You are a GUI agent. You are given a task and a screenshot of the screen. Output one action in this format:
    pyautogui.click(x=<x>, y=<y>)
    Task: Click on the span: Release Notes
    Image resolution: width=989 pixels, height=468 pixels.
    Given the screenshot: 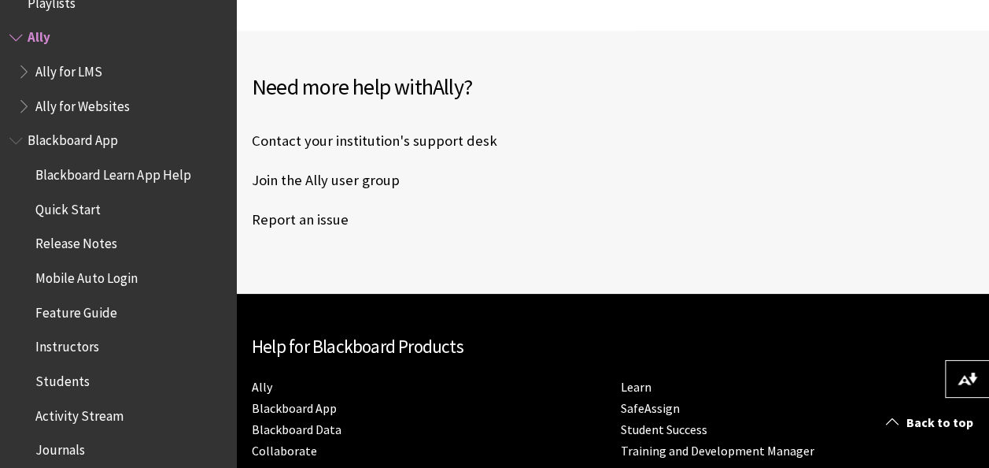 What is the action you would take?
    pyautogui.click(x=76, y=241)
    